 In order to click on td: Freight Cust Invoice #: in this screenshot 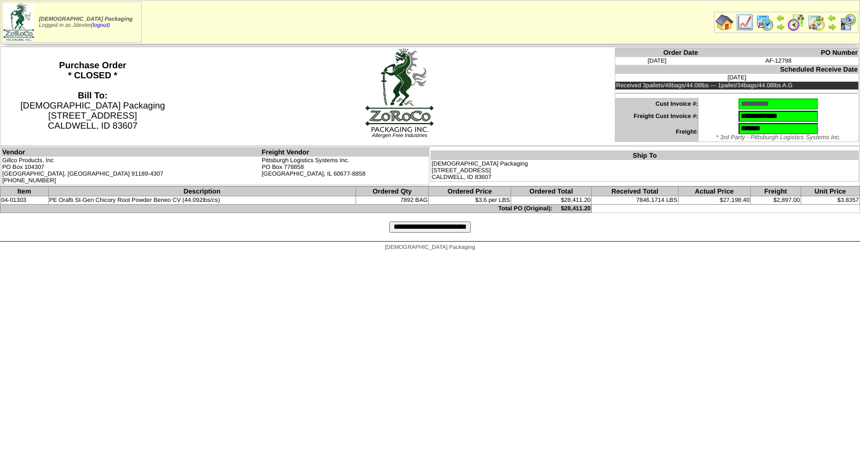, I will do `click(657, 116)`.